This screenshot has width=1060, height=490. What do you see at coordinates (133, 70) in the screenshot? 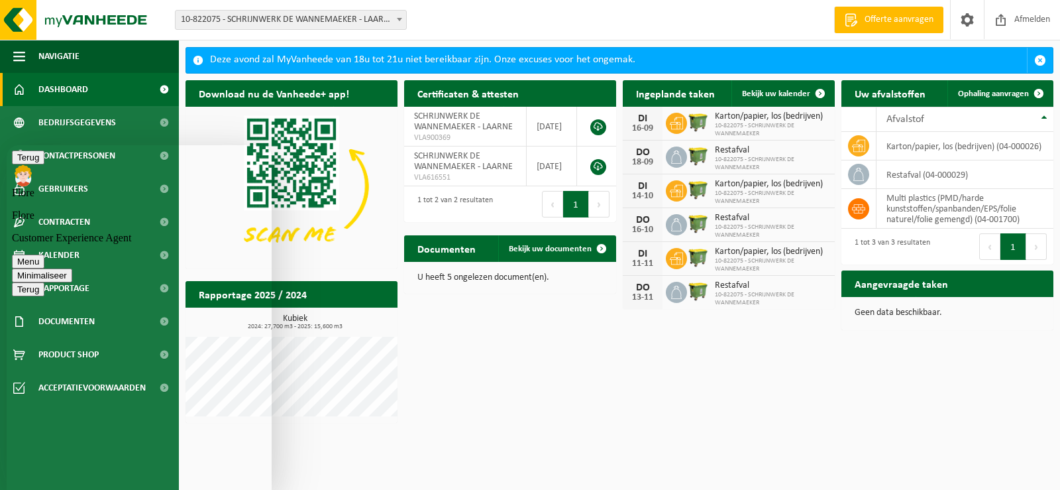
I see `p: Flore` at bounding box center [133, 70].